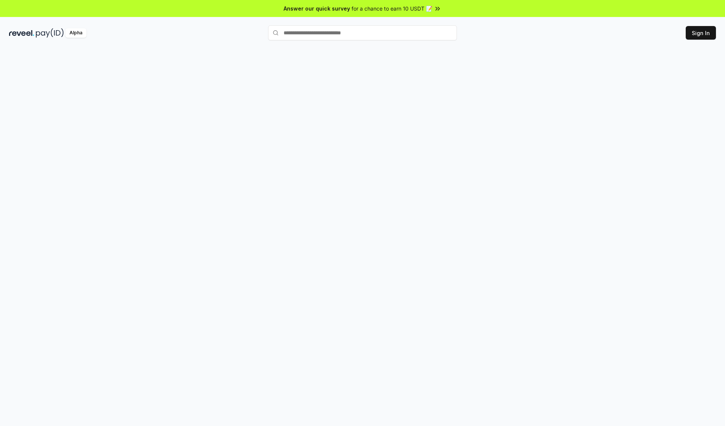 Image resolution: width=725 pixels, height=426 pixels. What do you see at coordinates (50, 33) in the screenshot?
I see `img: pay_id` at bounding box center [50, 33].